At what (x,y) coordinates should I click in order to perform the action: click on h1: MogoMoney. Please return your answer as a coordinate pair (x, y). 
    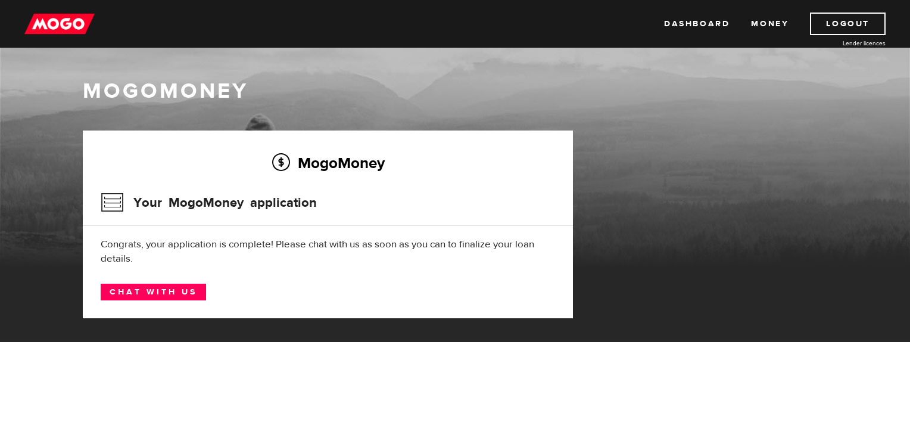
    Looking at the image, I should click on (455, 91).